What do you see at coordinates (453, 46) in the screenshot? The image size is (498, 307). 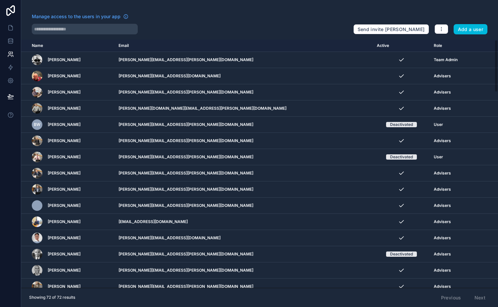 I see `th: Role` at bounding box center [453, 46].